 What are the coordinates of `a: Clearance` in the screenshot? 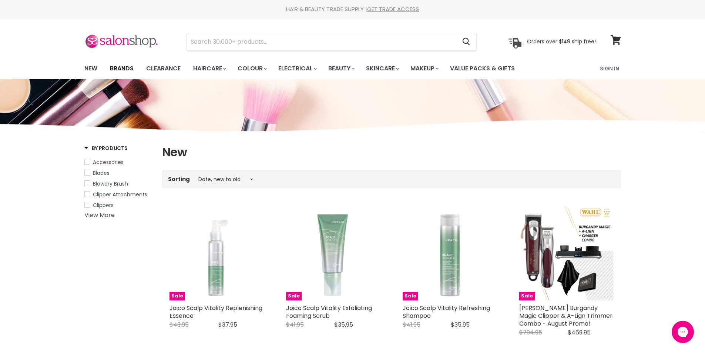 It's located at (163, 68).